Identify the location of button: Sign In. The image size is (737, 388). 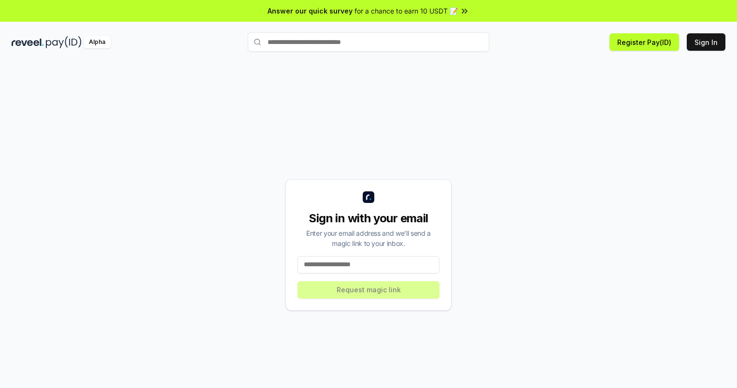
(706, 42).